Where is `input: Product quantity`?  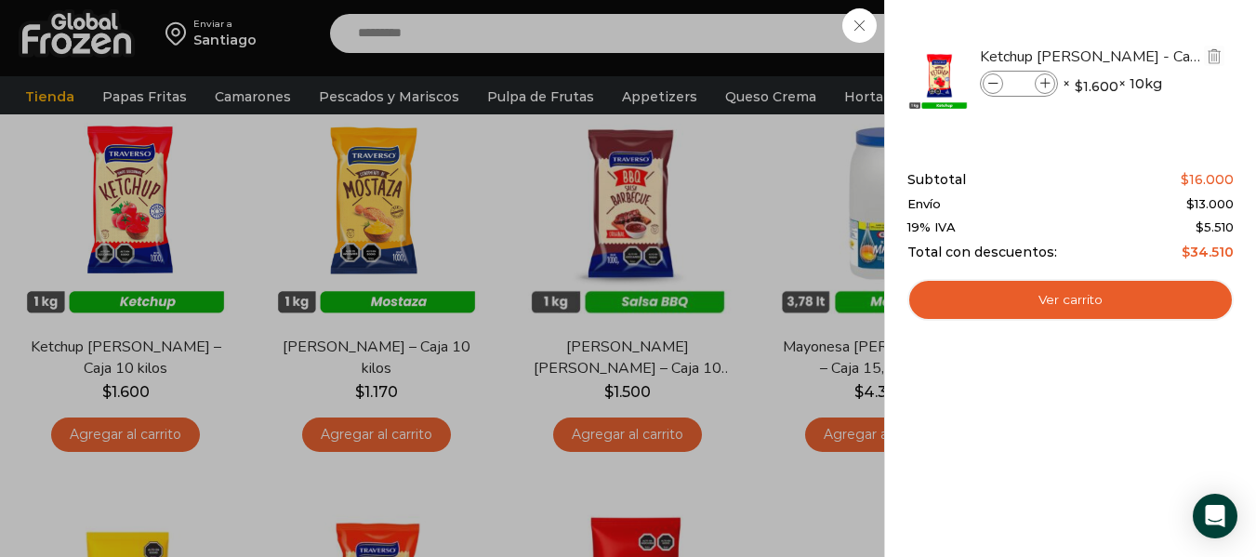 input: Product quantity is located at coordinates (1019, 84).